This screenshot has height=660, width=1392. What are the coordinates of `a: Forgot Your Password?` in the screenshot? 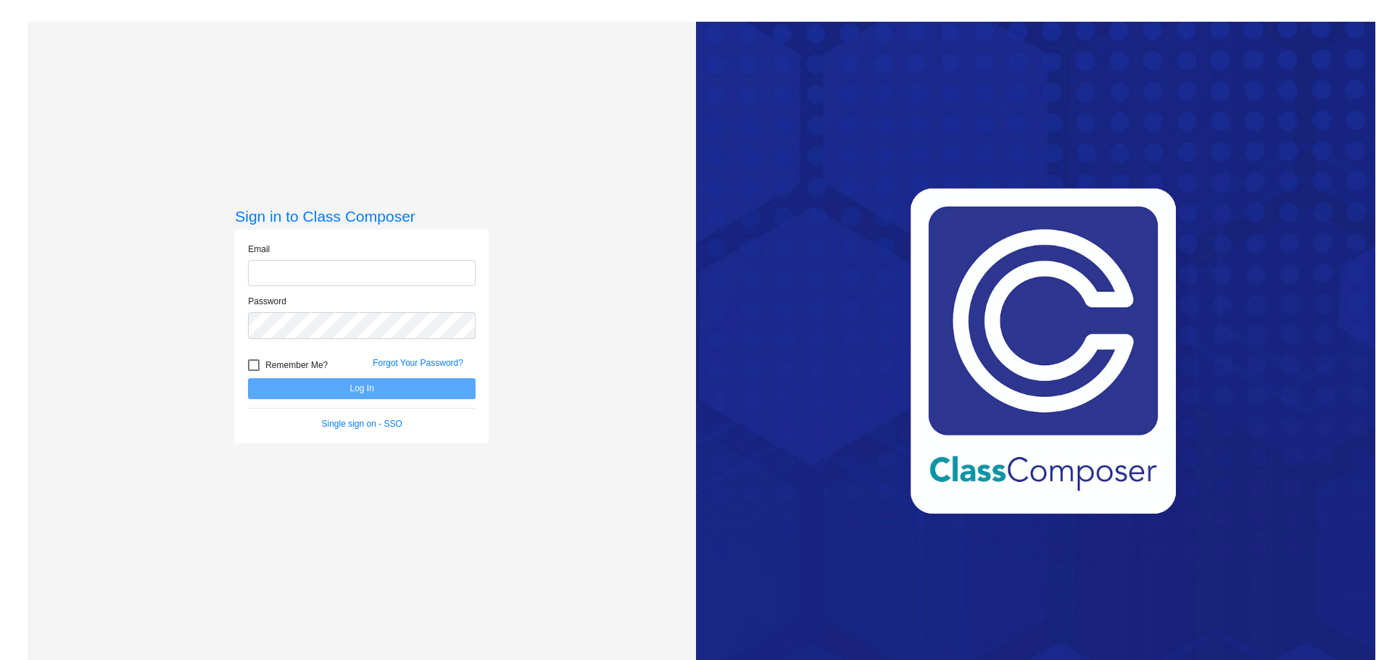 It's located at (418, 363).